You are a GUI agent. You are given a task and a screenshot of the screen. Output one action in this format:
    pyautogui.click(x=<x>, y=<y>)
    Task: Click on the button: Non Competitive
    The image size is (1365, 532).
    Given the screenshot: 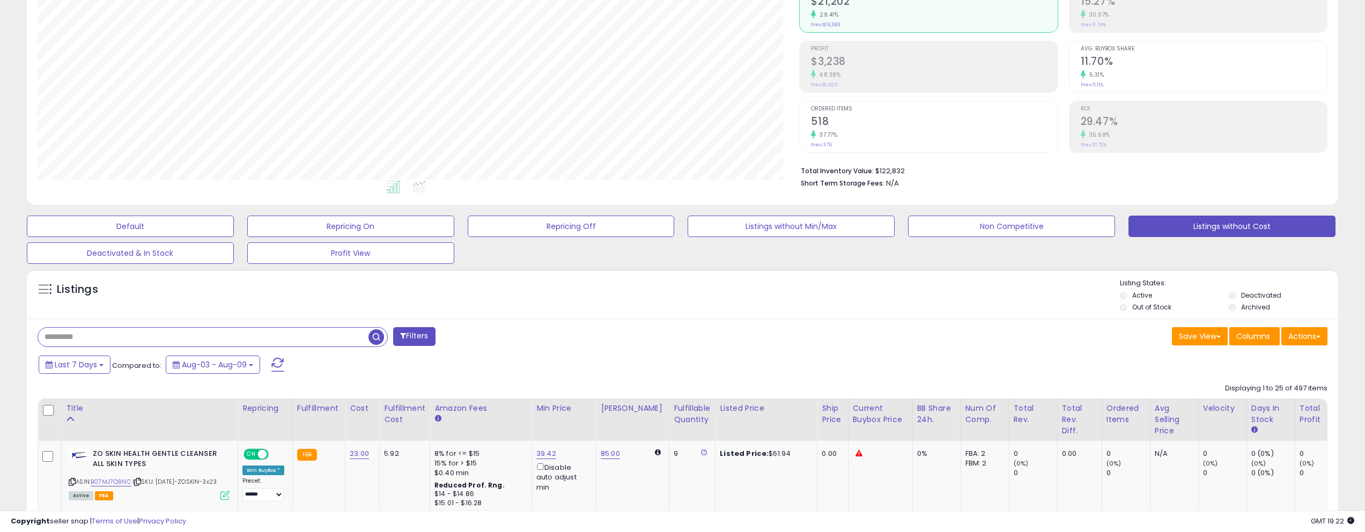 What is the action you would take?
    pyautogui.click(x=1011, y=226)
    